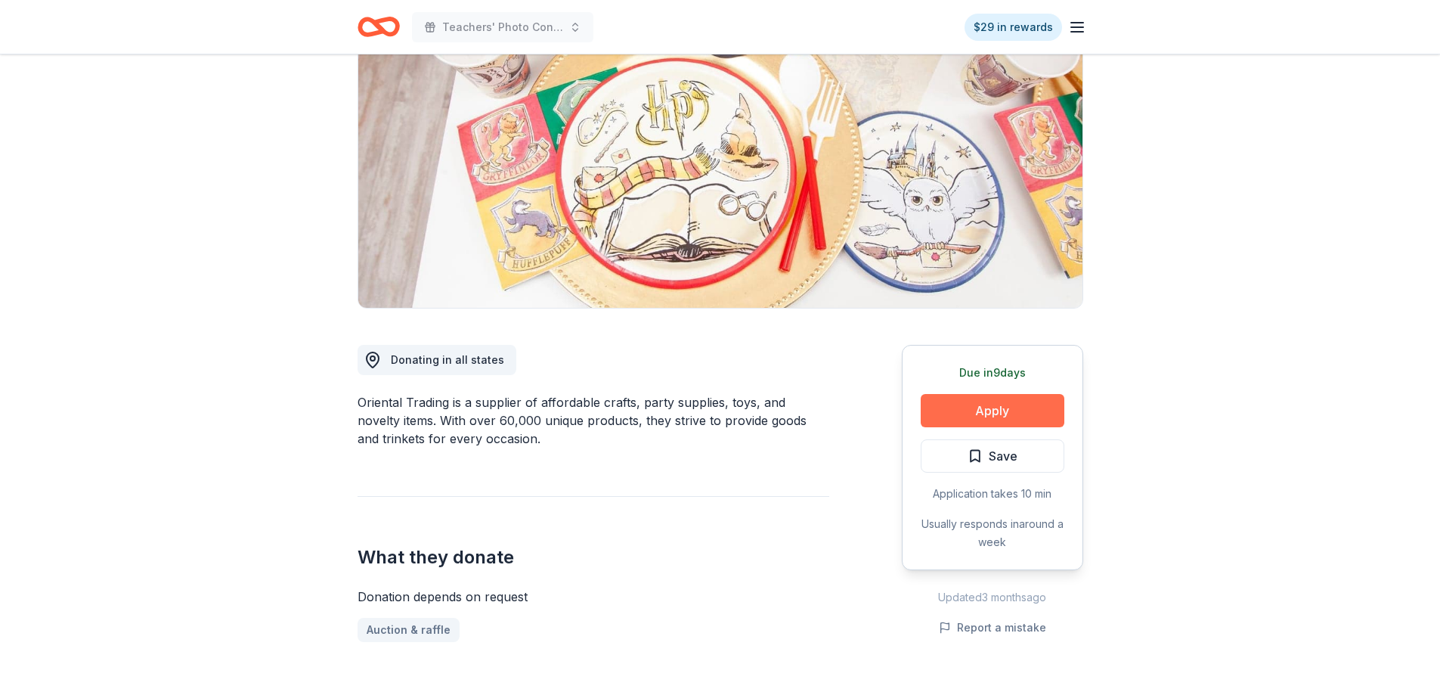  What do you see at coordinates (593, 420) in the screenshot?
I see `div: Oriental Trading is a supplier of affordable crafts, party supplies, toys, and novelty items. Wit...` at bounding box center [593, 420].